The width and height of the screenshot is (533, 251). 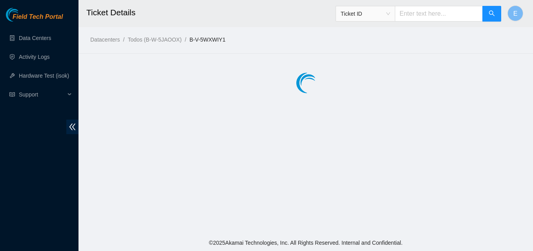 I want to click on a: Todos (B-W-5JAOOX), so click(x=154, y=40).